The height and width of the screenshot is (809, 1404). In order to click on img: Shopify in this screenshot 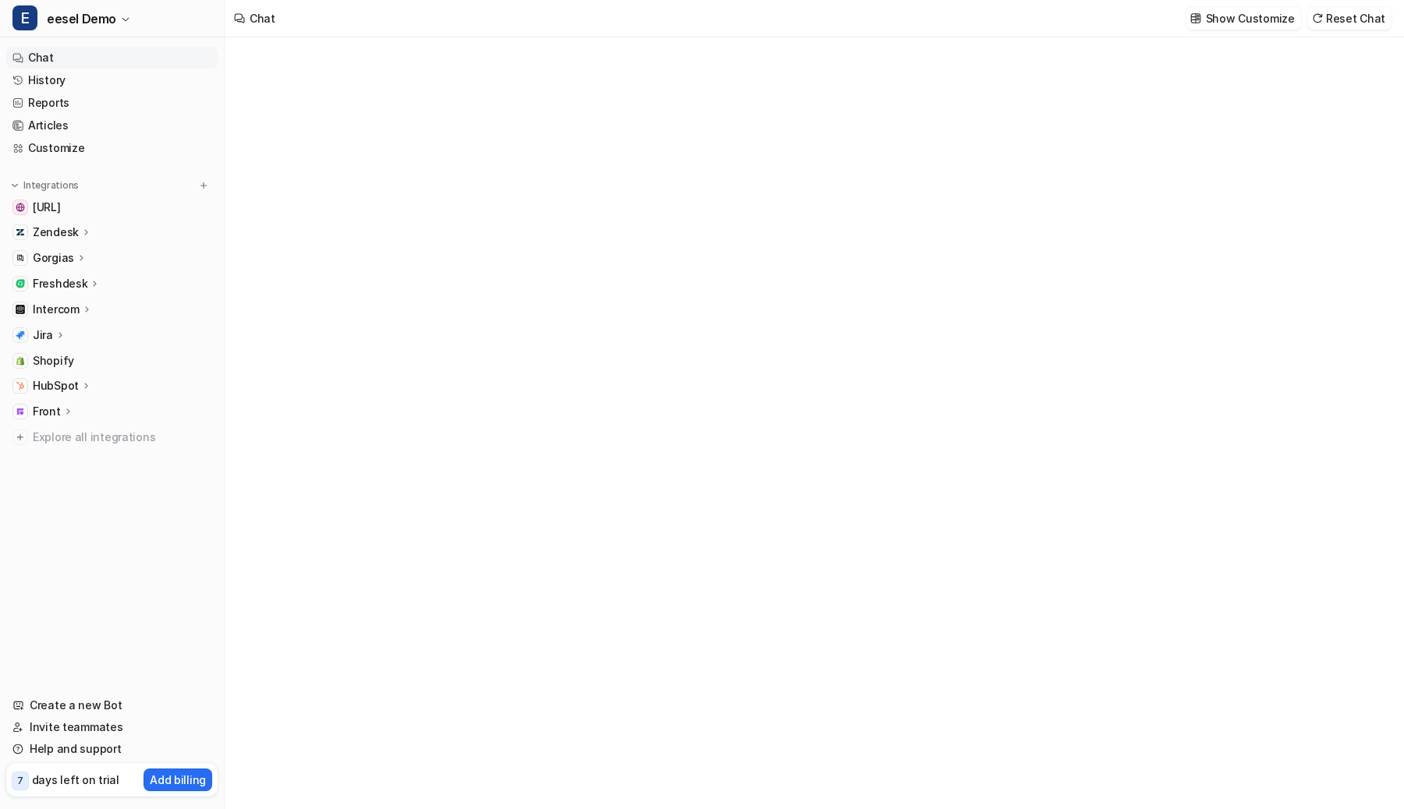, I will do `click(20, 361)`.